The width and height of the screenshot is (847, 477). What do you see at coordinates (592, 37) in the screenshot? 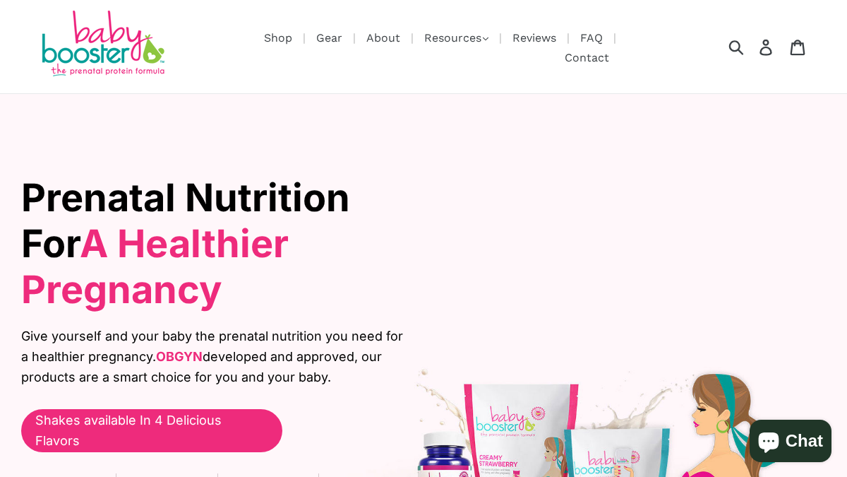
I see `a: FAQ` at bounding box center [592, 37].